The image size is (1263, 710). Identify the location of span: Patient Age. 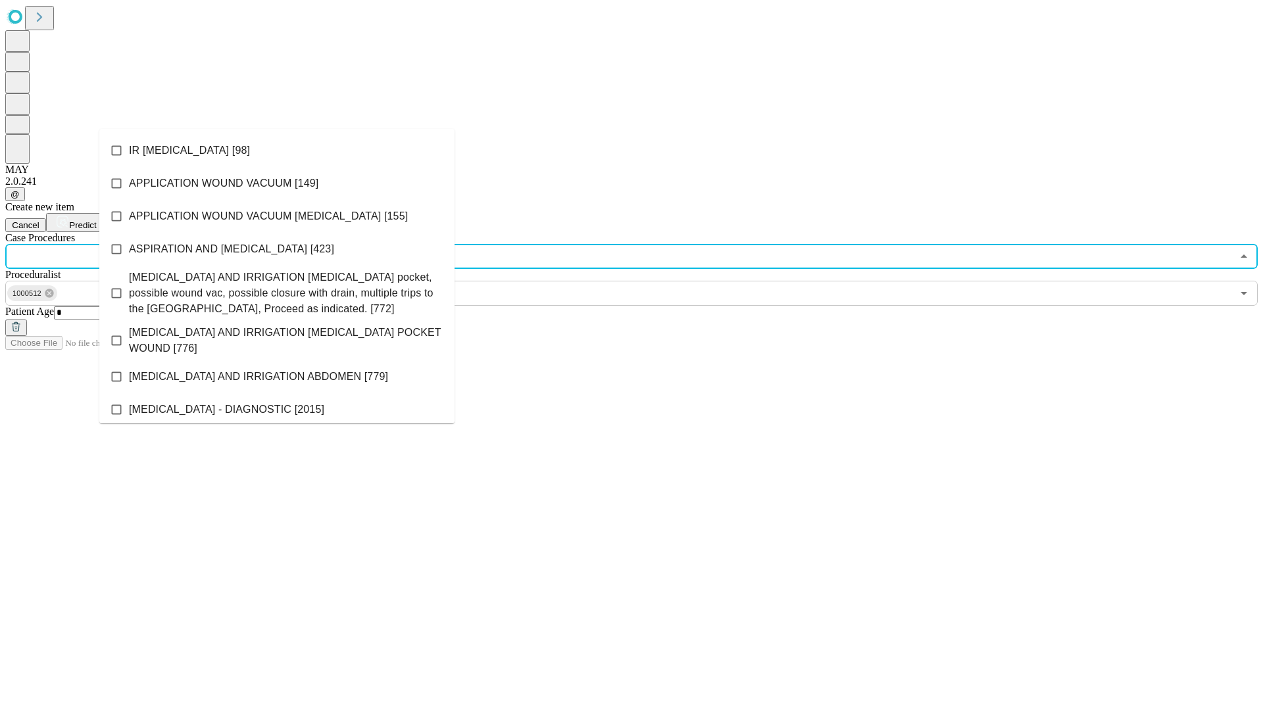
(30, 311).